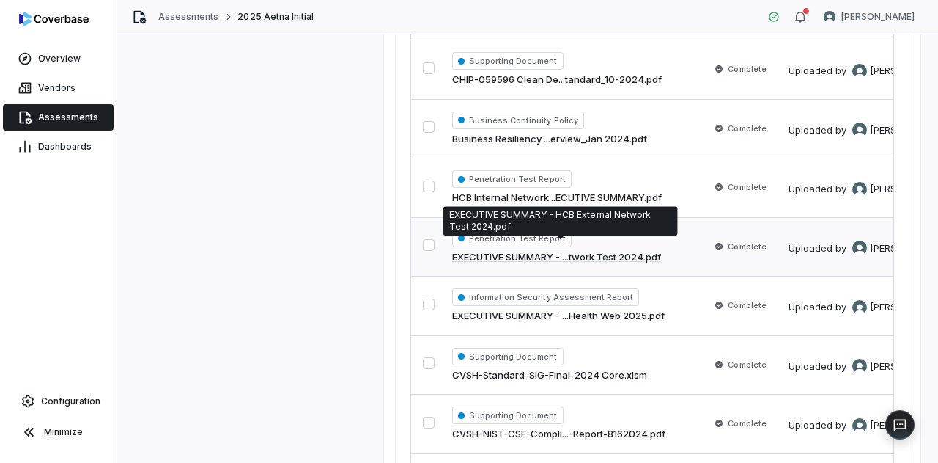 This screenshot has height=463, width=938. What do you see at coordinates (58, 88) in the screenshot?
I see `a: Vendors` at bounding box center [58, 88].